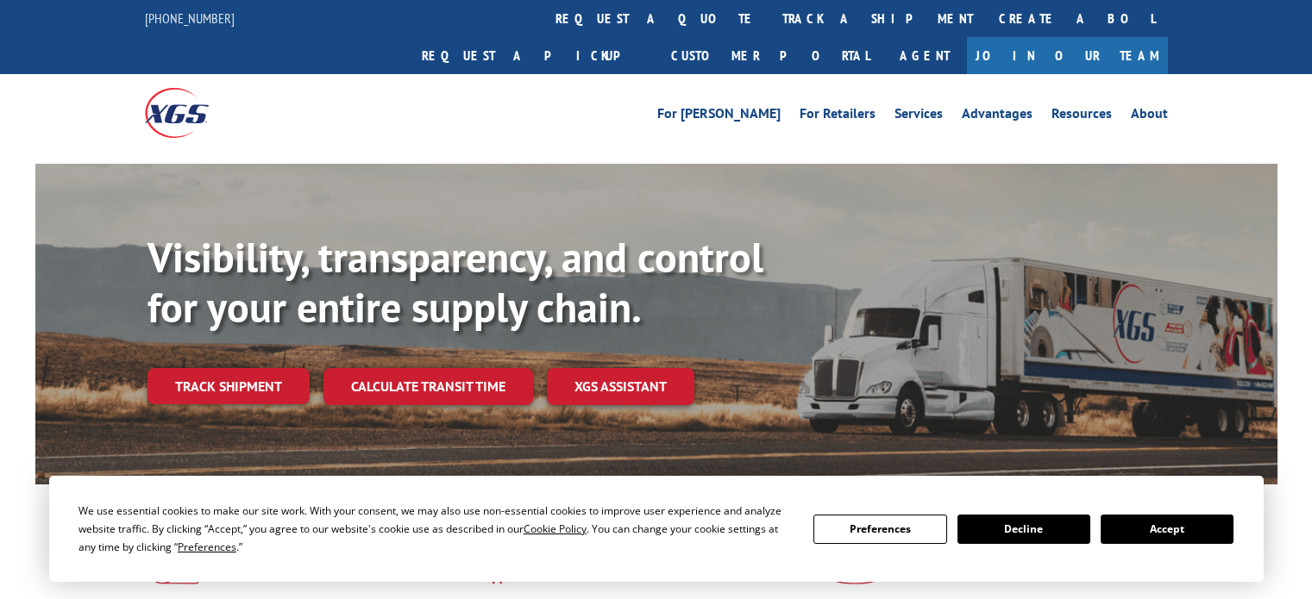 The height and width of the screenshot is (599, 1312). I want to click on b: Visibility, transparency, and control for your entire supply chain., so click(455, 282).